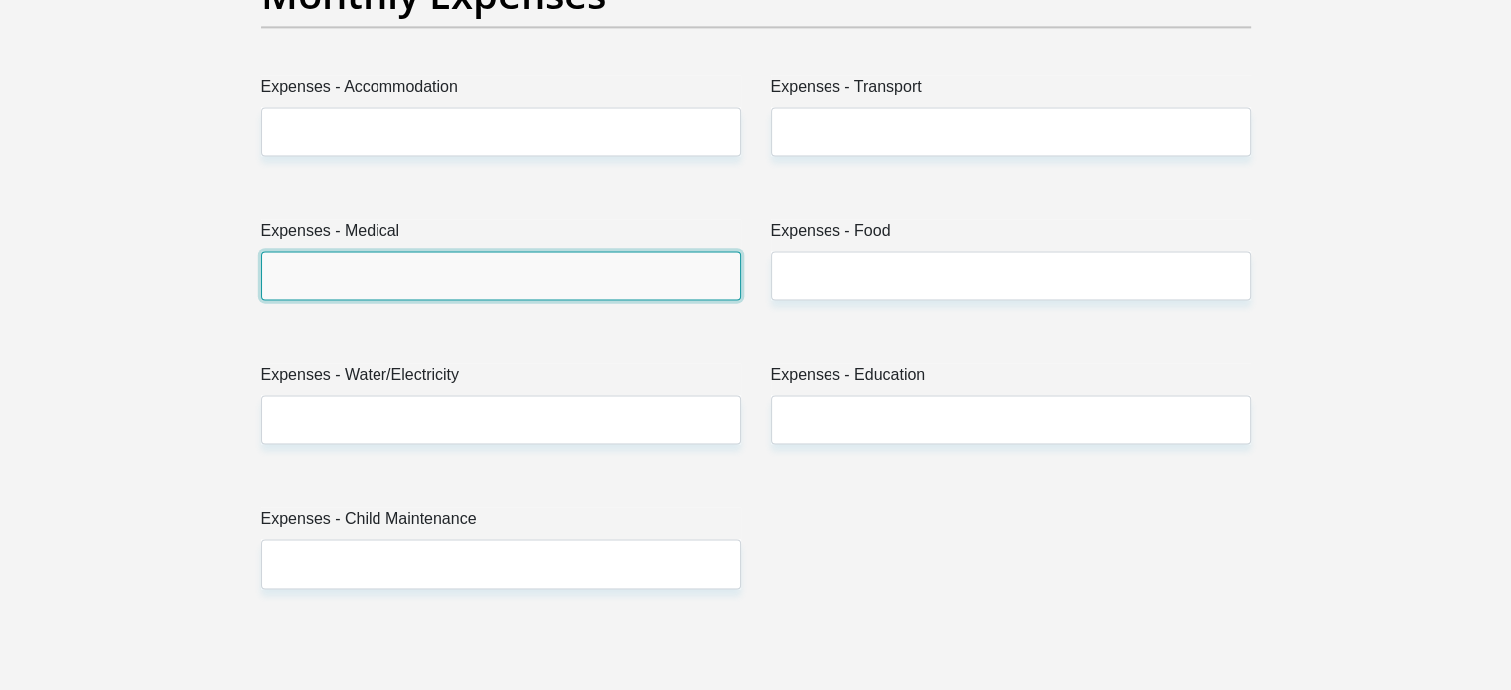  What do you see at coordinates (1010, 419) in the screenshot?
I see `input: Expenses - Education` at bounding box center [1010, 419].